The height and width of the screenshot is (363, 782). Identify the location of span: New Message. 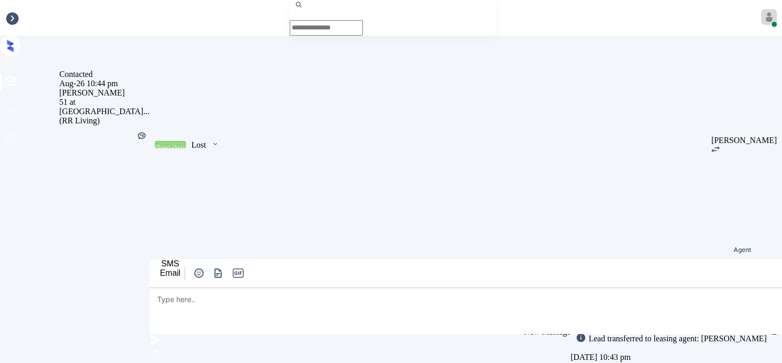
(579, 262).